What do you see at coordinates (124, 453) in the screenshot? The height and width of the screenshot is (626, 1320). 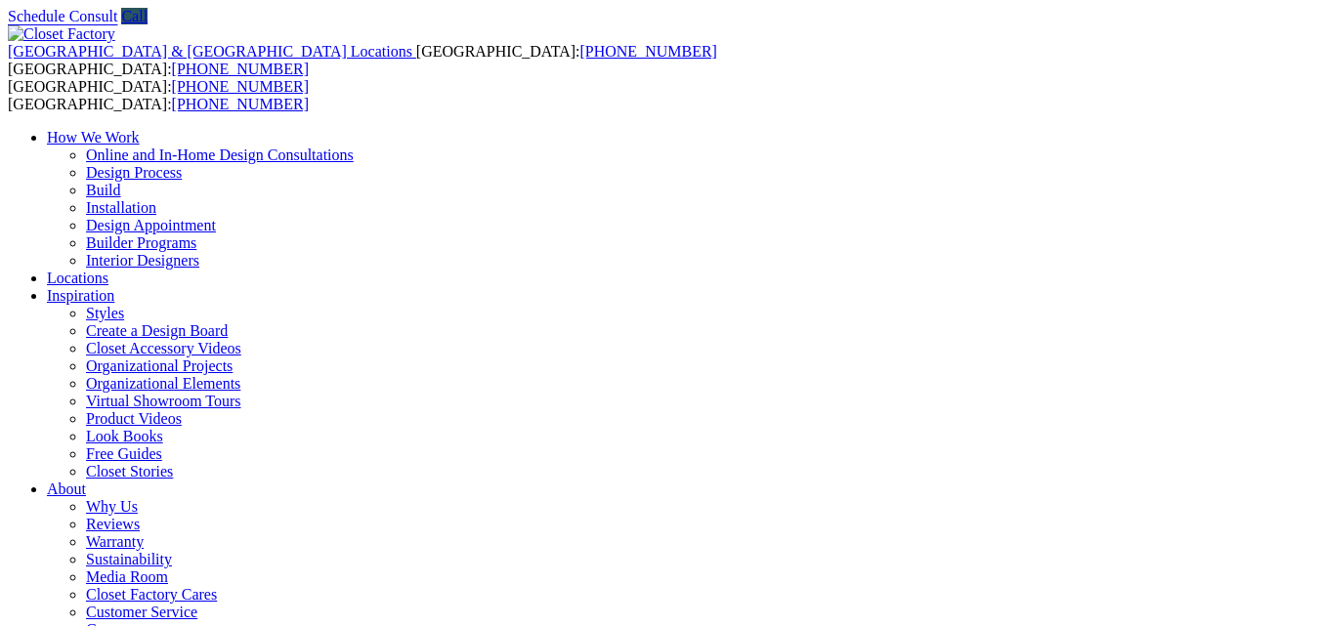 I see `a: Free Guides` at bounding box center [124, 453].